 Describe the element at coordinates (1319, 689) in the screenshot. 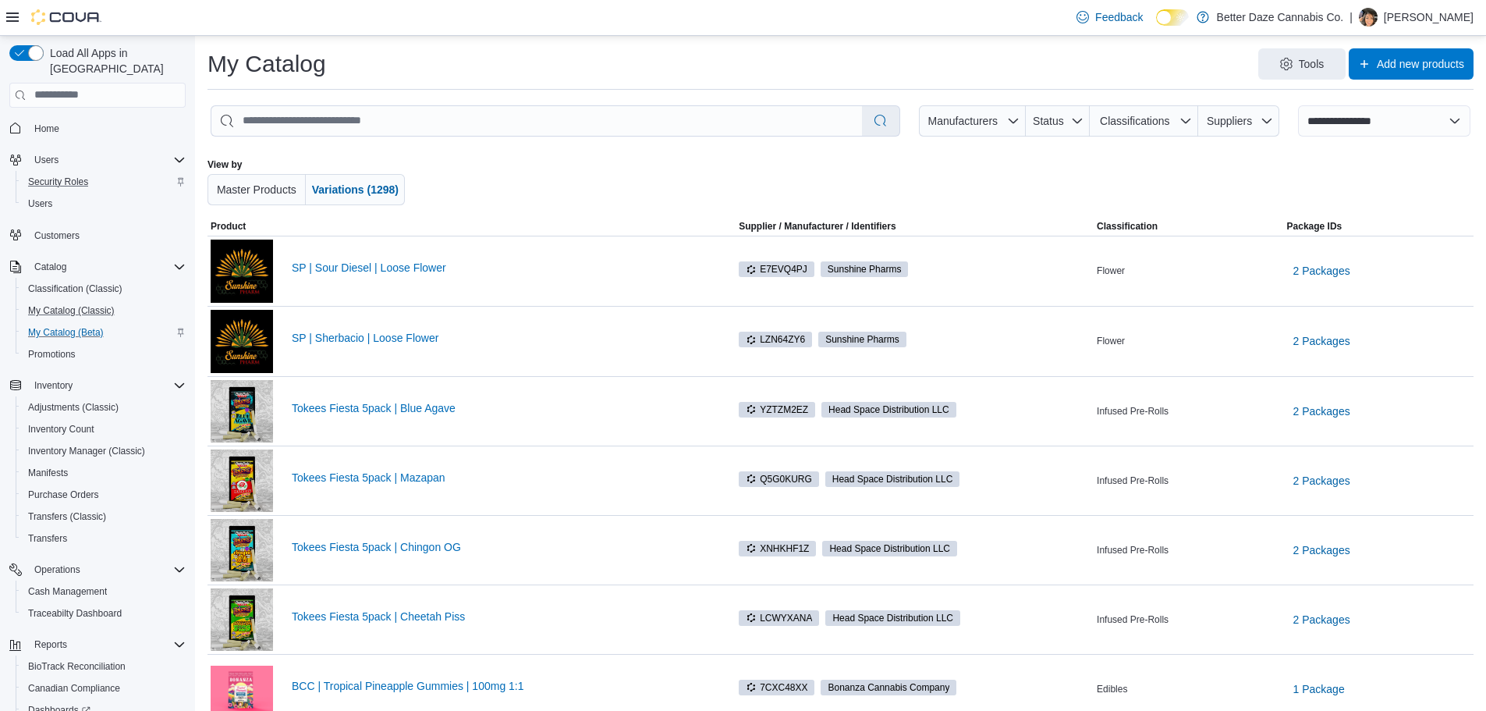

I see `button: 1 Package` at that location.